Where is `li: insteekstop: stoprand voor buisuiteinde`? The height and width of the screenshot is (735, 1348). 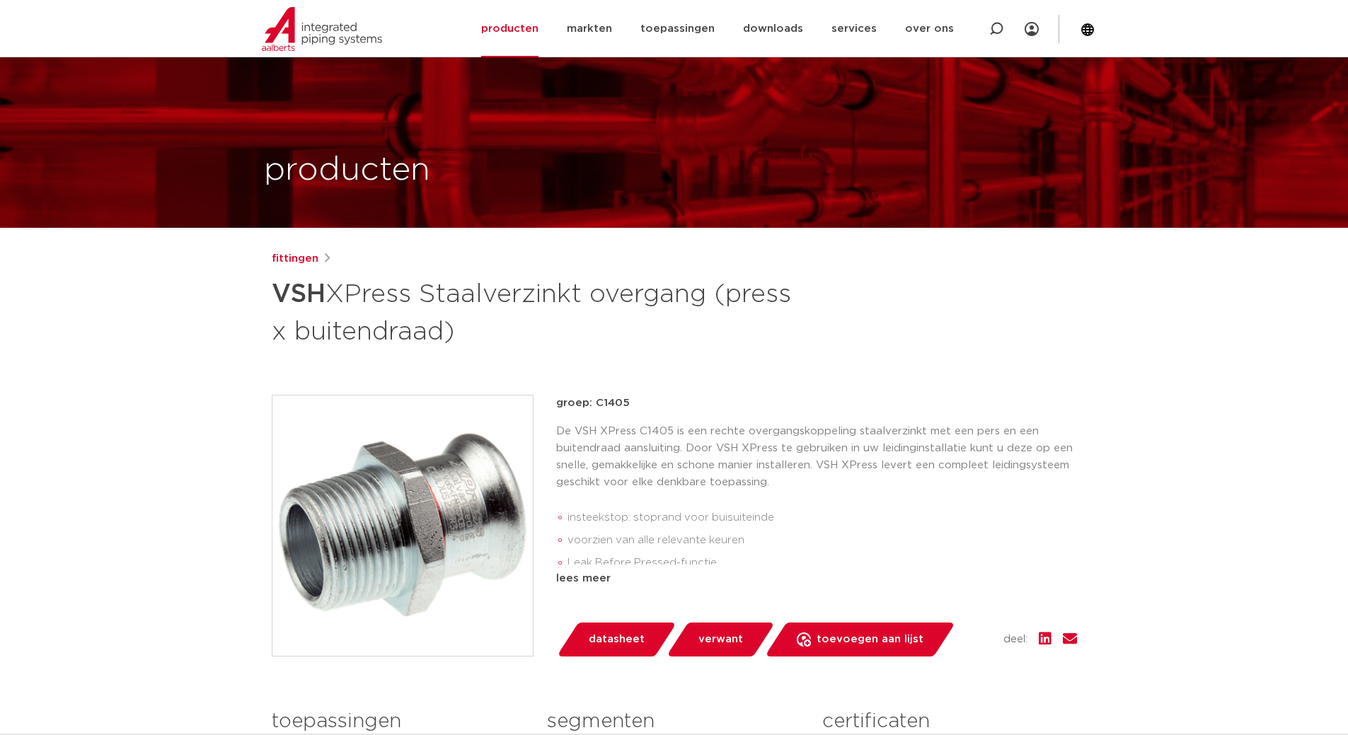 li: insteekstop: stoprand voor buisuiteinde is located at coordinates (822, 518).